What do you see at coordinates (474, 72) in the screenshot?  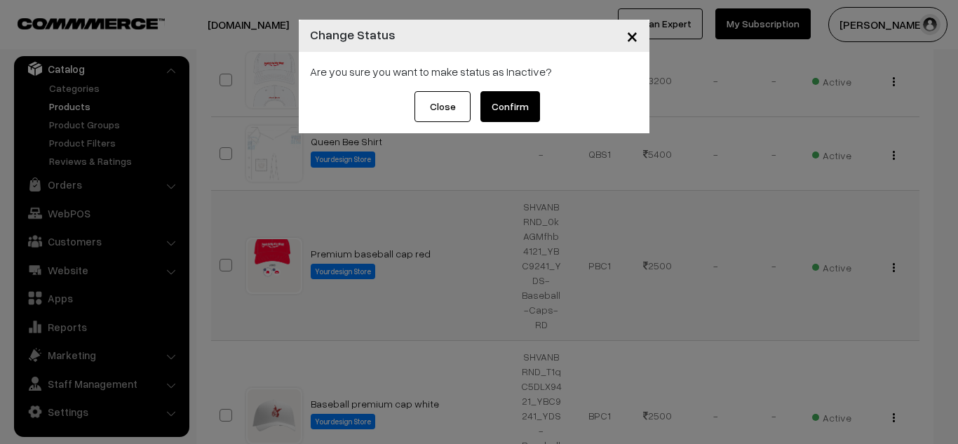 I see `div: Are you sure you want to make status as Inactive?` at bounding box center [474, 72].